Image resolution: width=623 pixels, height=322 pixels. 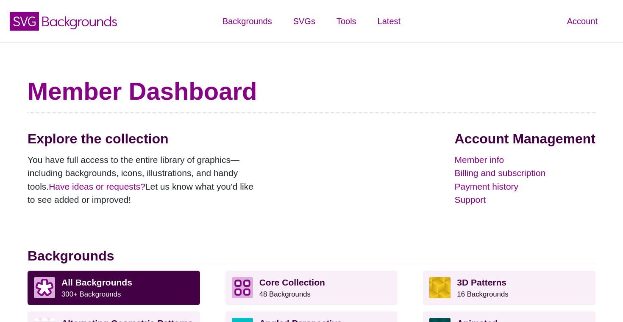 I want to click on img: fancy golden cube pattern, so click(x=440, y=287).